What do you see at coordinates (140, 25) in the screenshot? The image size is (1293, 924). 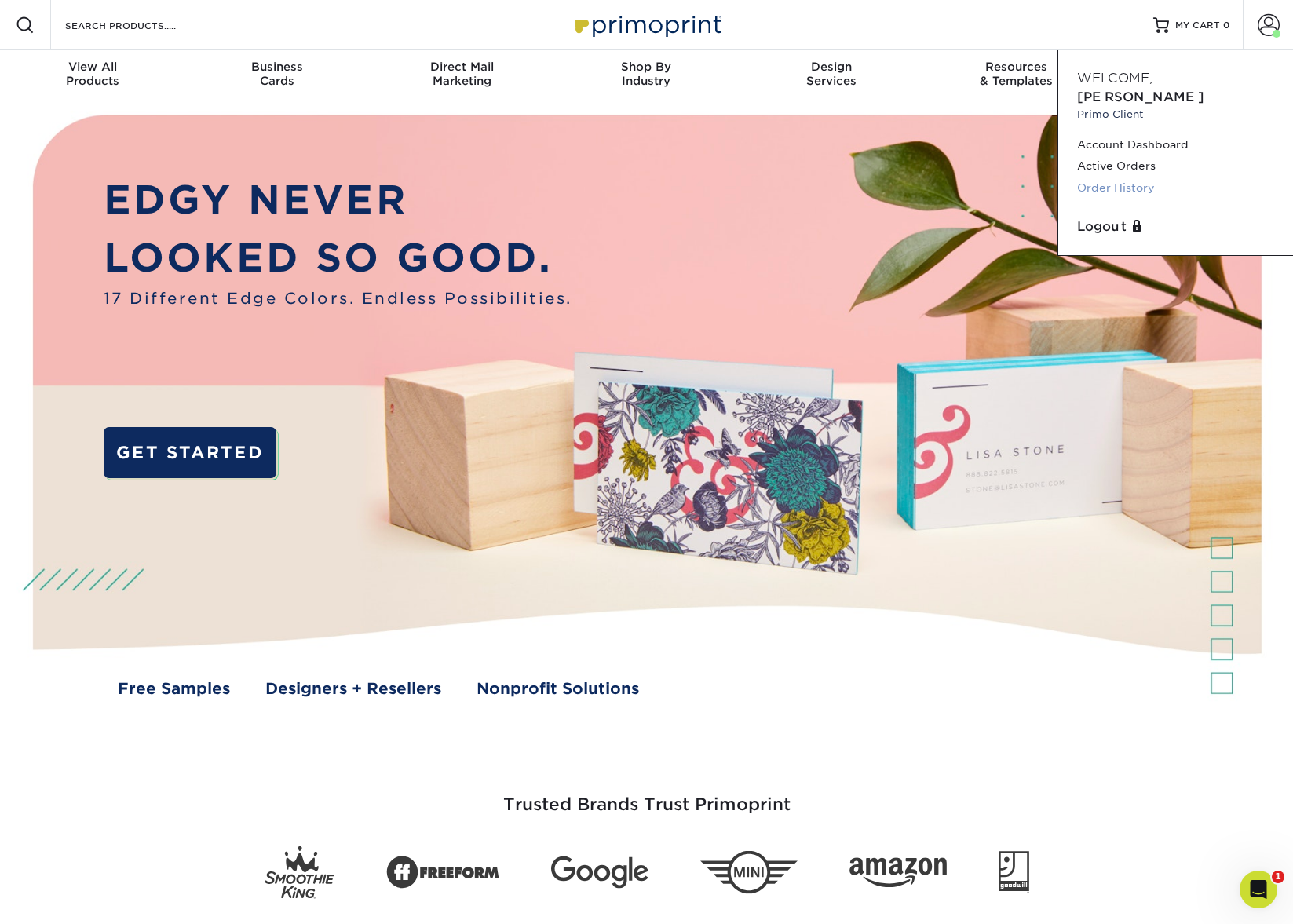 I see `input: SEARCH PRODUCTS.....` at bounding box center [140, 25].